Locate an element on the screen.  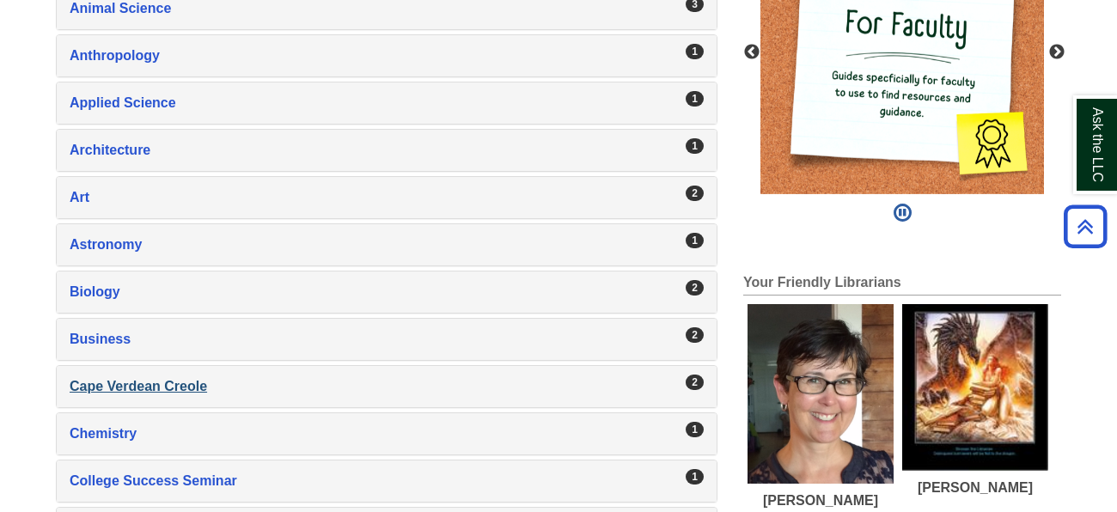
a: Applied Science is located at coordinates (387, 103).